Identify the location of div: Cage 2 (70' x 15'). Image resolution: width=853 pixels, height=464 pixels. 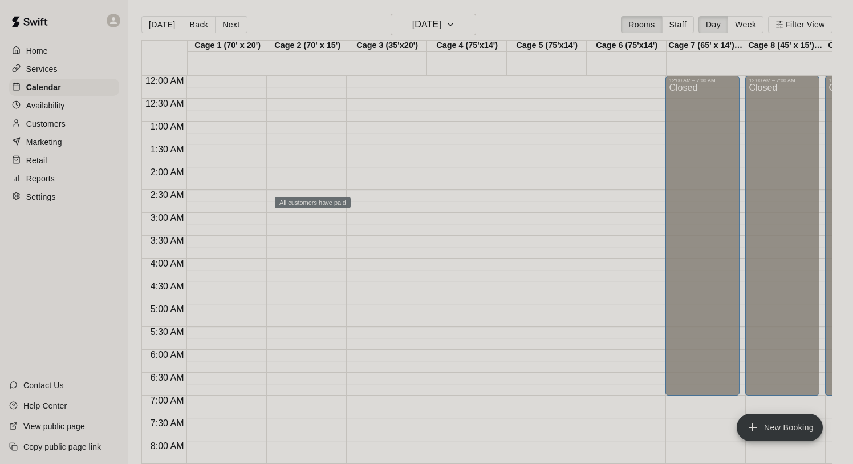
(307, 46).